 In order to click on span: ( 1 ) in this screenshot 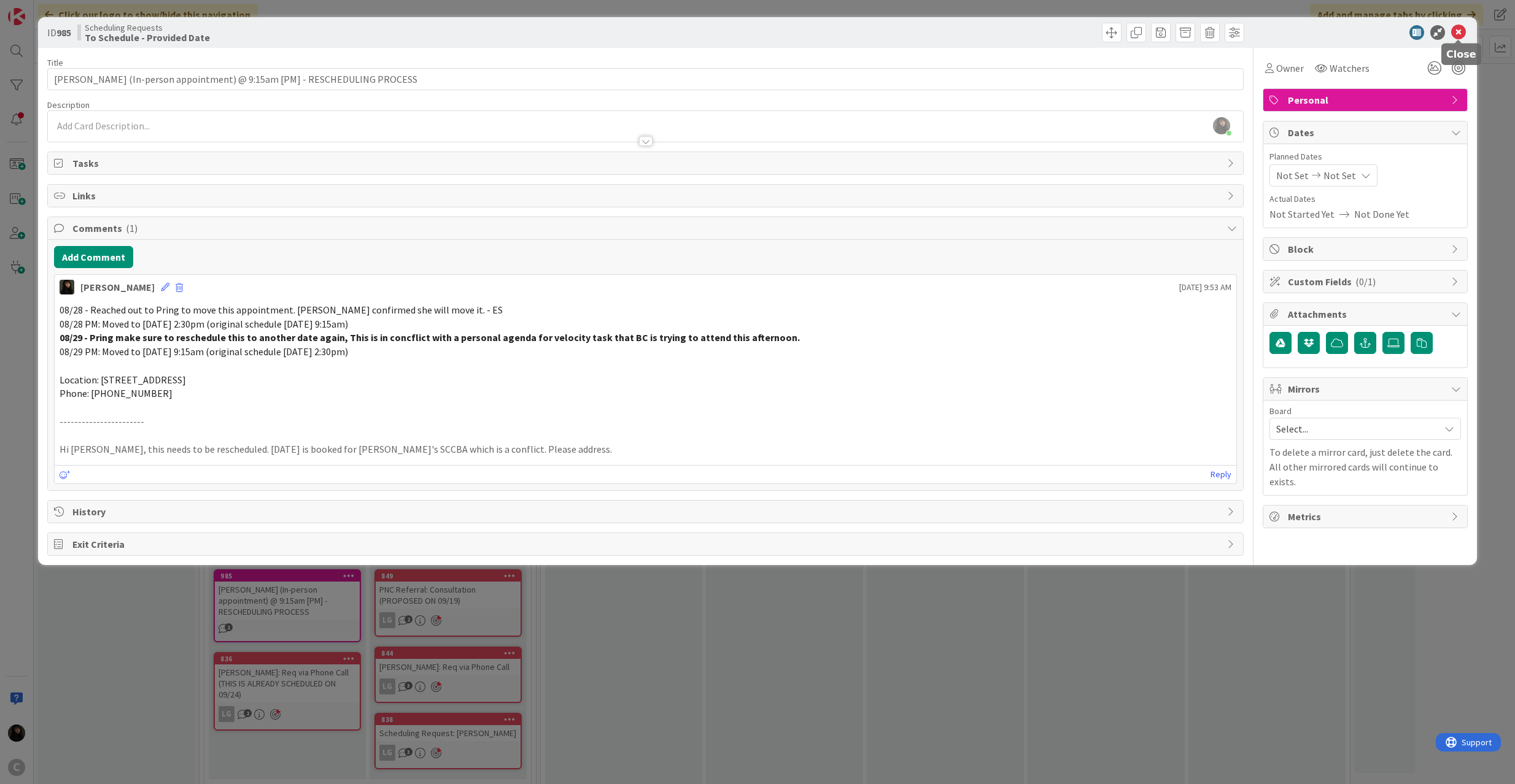, I will do `click(131, 228)`.